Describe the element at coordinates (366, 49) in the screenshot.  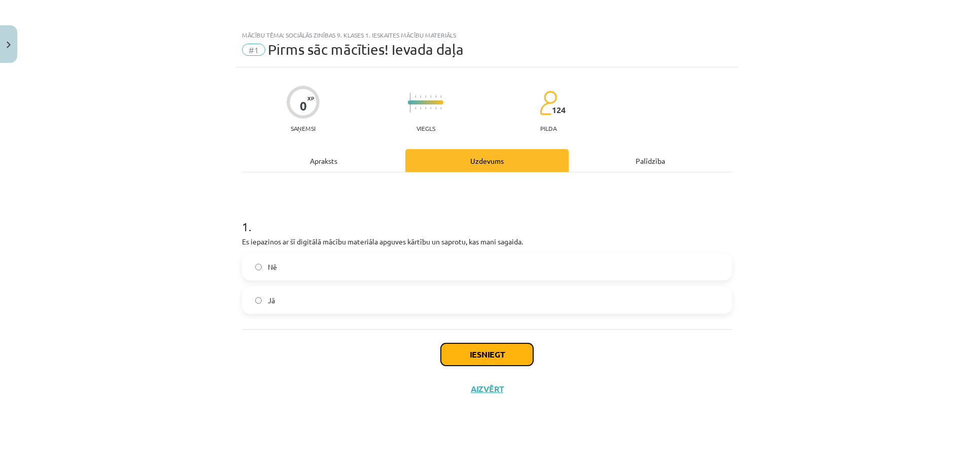
I see `span: Pirms sāc mācīties! Ievada daļa` at that location.